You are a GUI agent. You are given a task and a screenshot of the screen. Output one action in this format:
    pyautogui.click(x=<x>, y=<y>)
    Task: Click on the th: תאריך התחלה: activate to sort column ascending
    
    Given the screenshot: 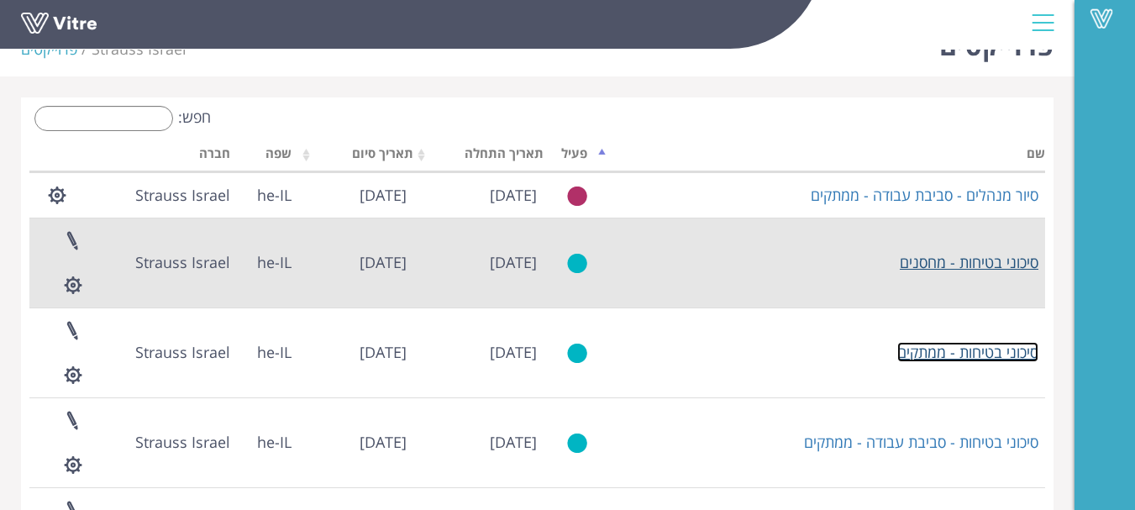 What is the action you would take?
    pyautogui.click(x=479, y=156)
    